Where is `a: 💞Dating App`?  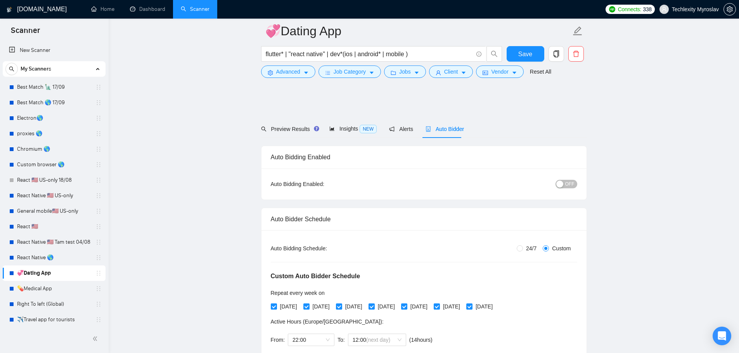 a: 💞Dating App is located at coordinates (54, 273).